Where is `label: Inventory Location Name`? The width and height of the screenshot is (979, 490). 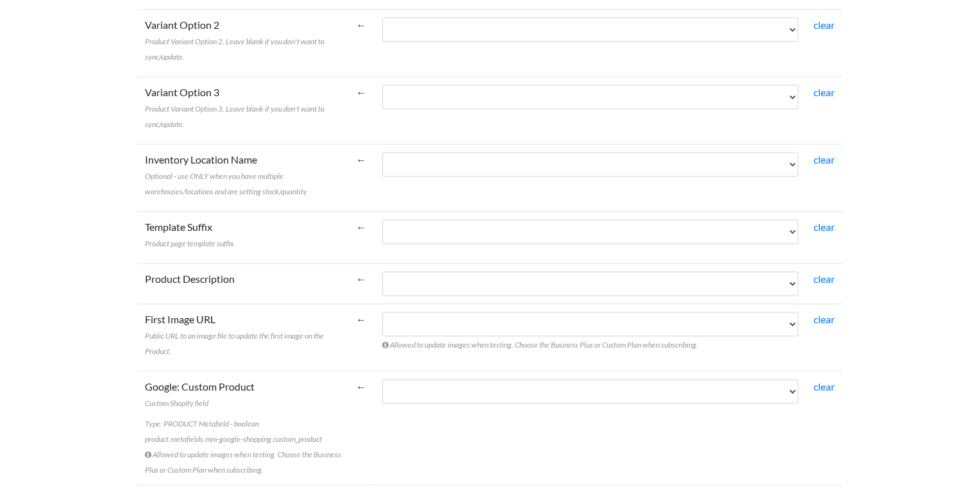
label: Inventory Location Name is located at coordinates (243, 175).